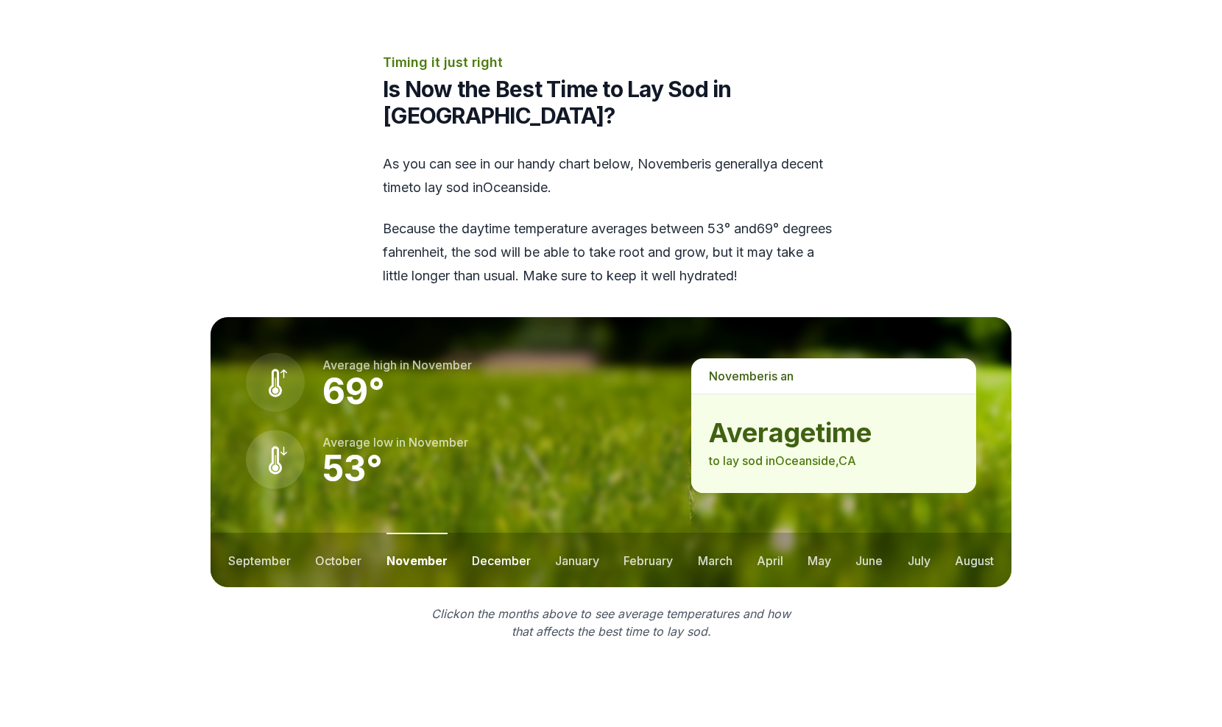  I want to click on p: Average low in, so click(395, 442).